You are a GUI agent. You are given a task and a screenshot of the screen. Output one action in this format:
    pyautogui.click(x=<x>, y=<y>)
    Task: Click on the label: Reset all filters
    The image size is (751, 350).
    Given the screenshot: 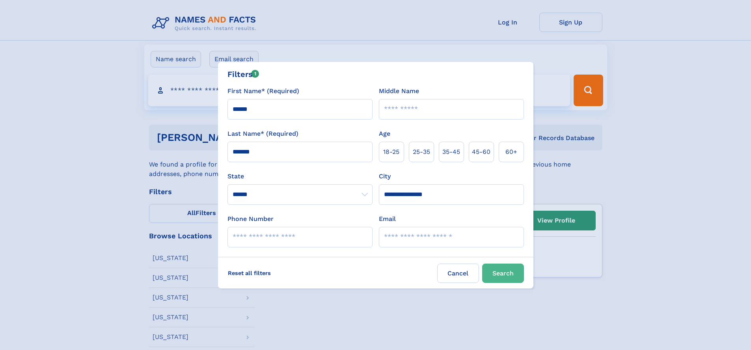 What is the action you would take?
    pyautogui.click(x=249, y=273)
    